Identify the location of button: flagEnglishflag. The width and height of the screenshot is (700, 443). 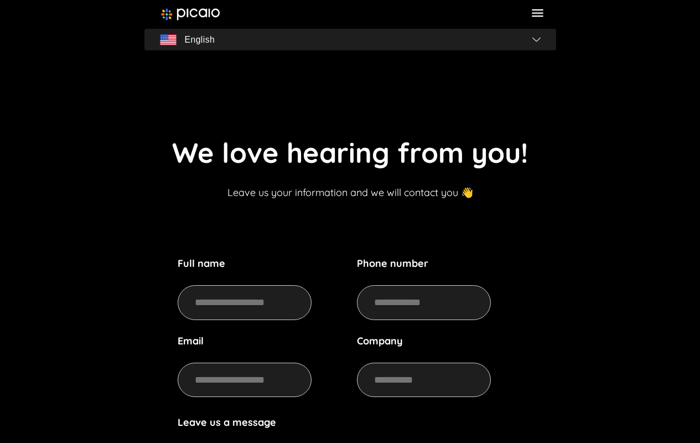
(350, 40).